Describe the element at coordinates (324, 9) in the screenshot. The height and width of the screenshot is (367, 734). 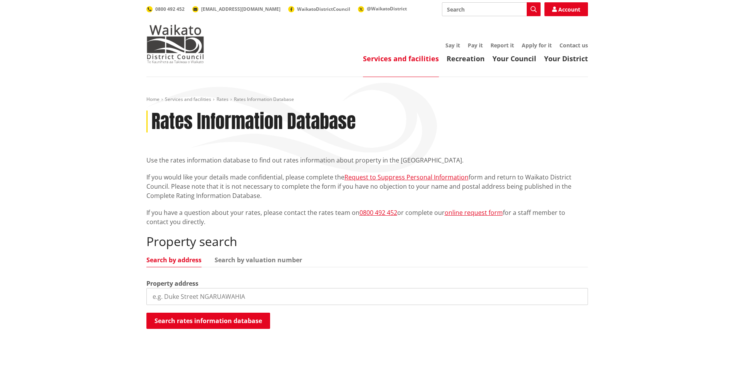
I see `span: WaikatoDistrictCouncil` at that location.